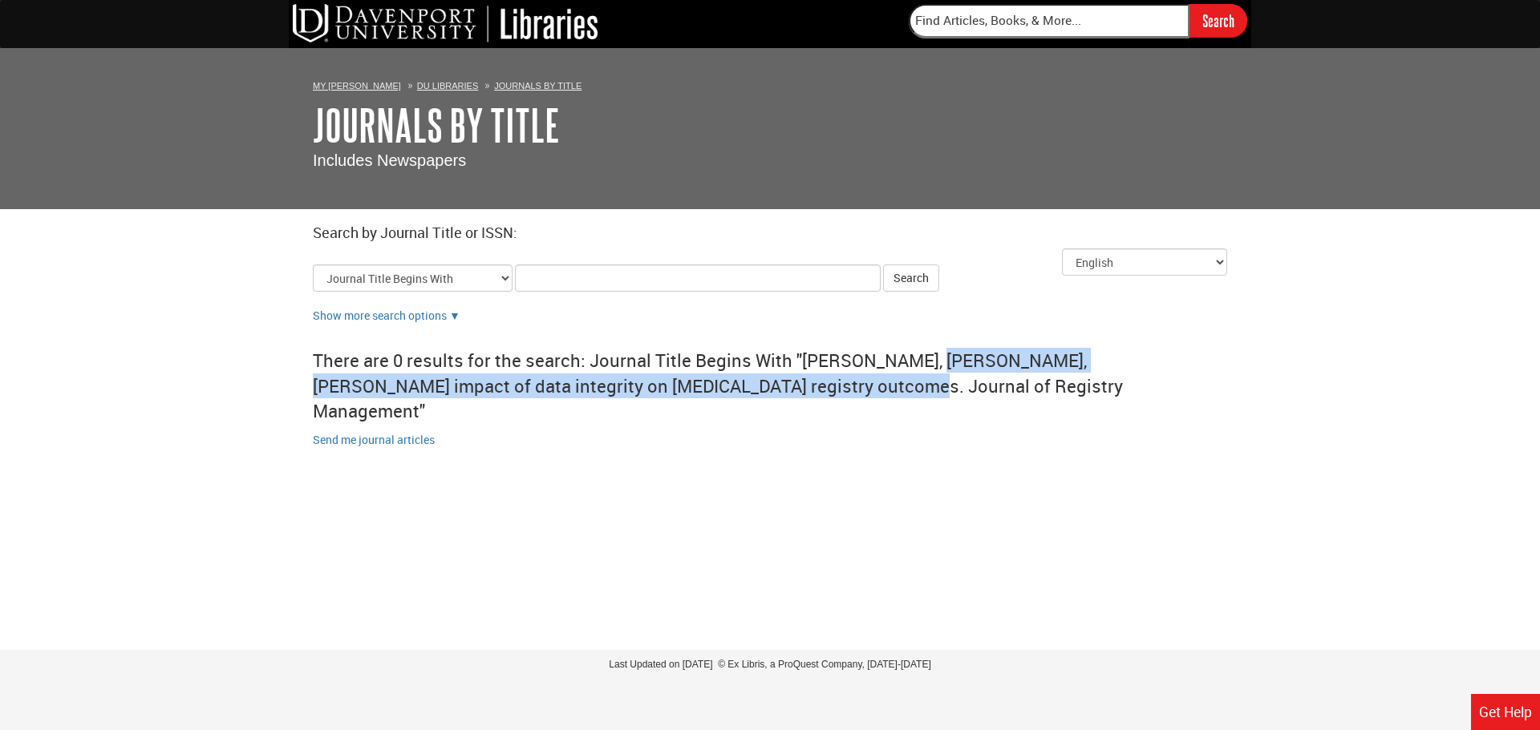  I want to click on a: Get Help, so click(1505, 712).